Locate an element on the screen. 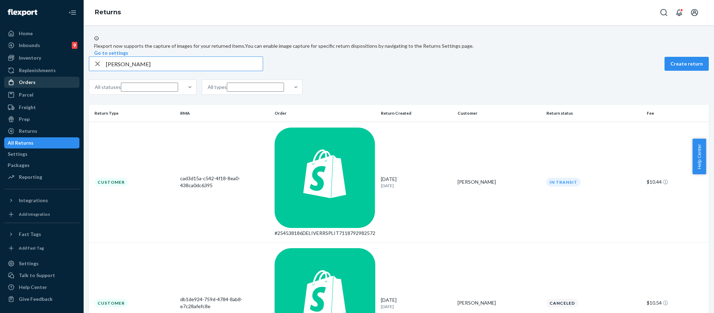  div: Fast Tags is located at coordinates (30, 234).